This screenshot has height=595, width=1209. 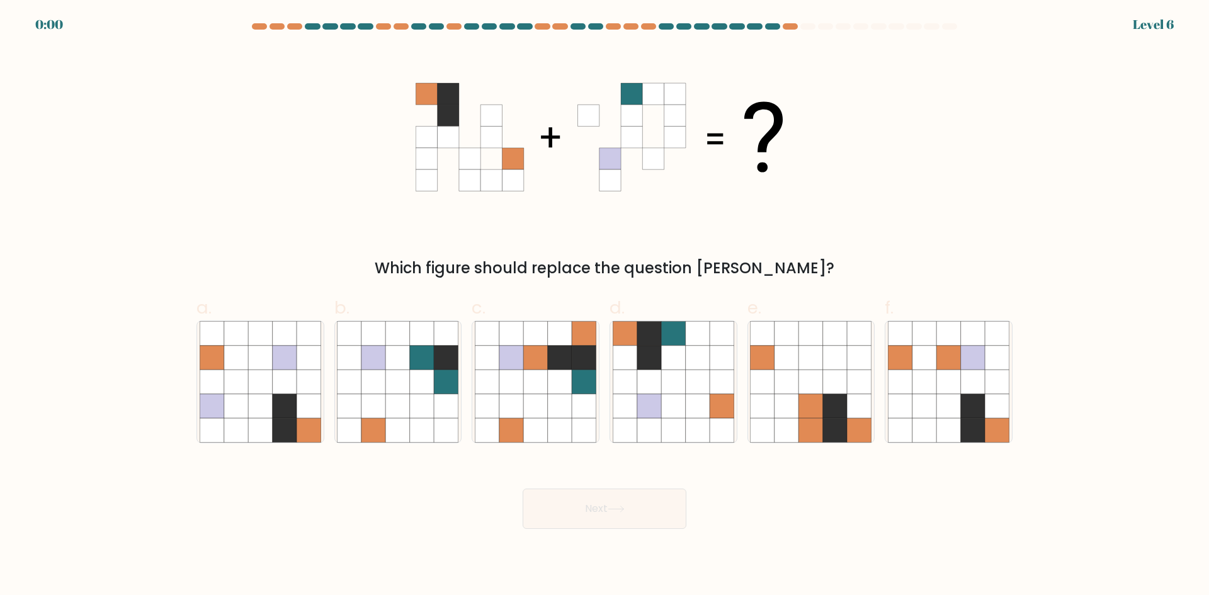 I want to click on span: c., so click(x=478, y=307).